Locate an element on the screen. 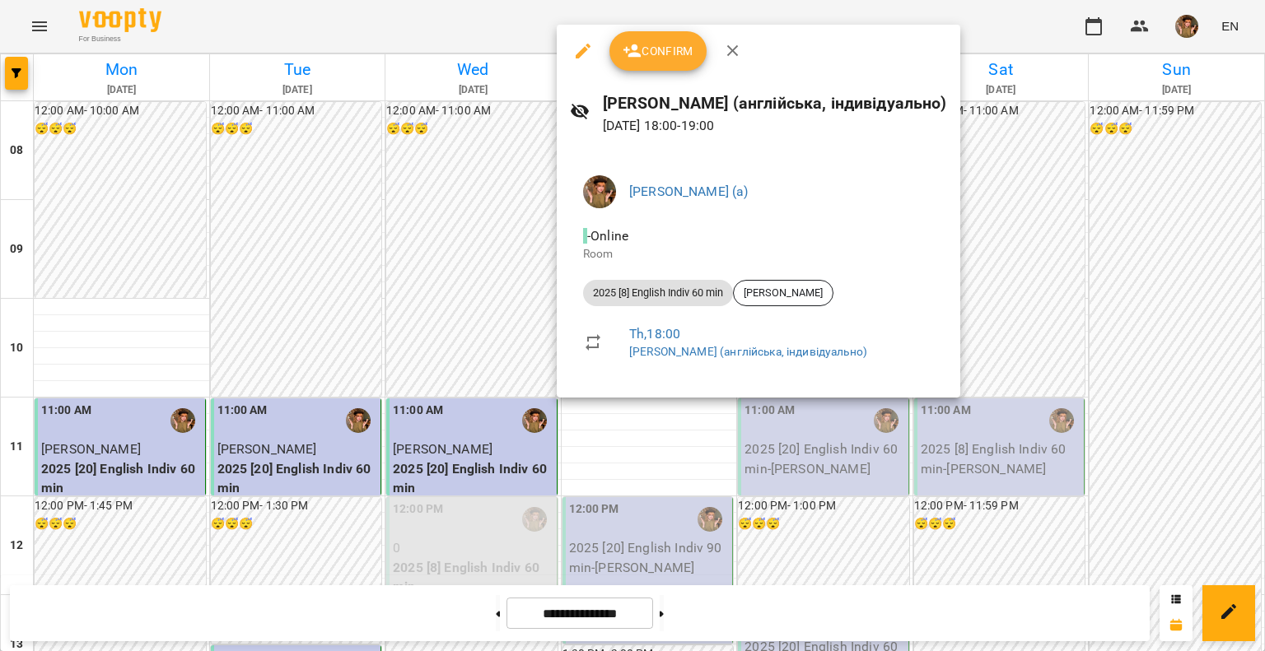 The width and height of the screenshot is (1265, 651). span: - Online is located at coordinates (607, 236).